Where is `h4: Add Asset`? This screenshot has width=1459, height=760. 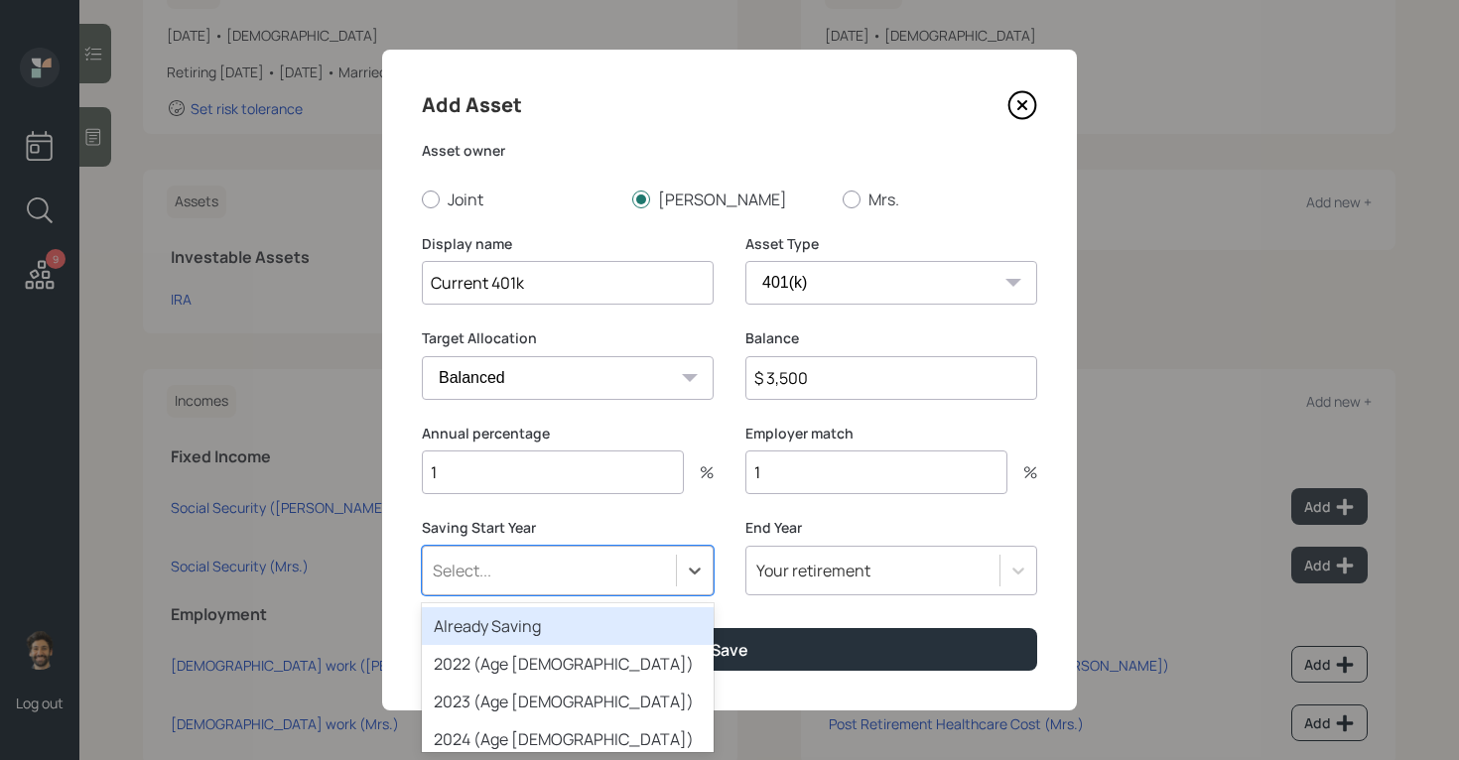 h4: Add Asset is located at coordinates (472, 105).